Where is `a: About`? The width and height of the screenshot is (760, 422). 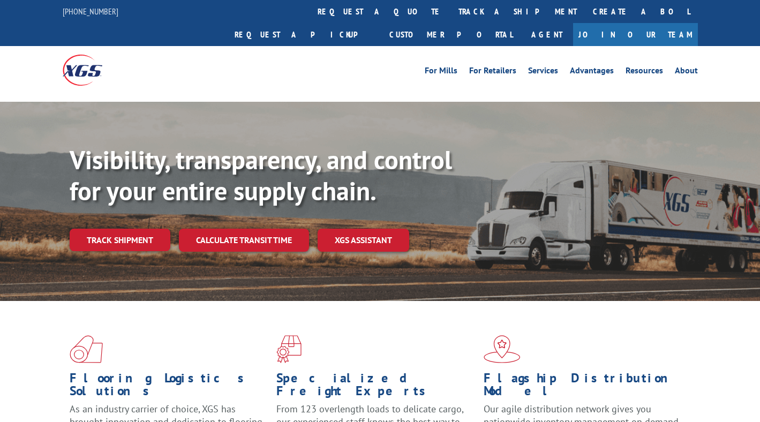
a: About is located at coordinates (686, 72).